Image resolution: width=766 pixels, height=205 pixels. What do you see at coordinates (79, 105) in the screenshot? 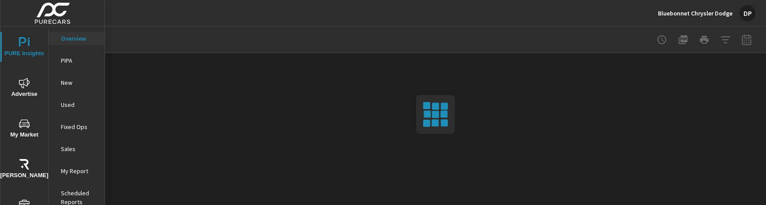
I see `p: Used` at bounding box center [79, 105].